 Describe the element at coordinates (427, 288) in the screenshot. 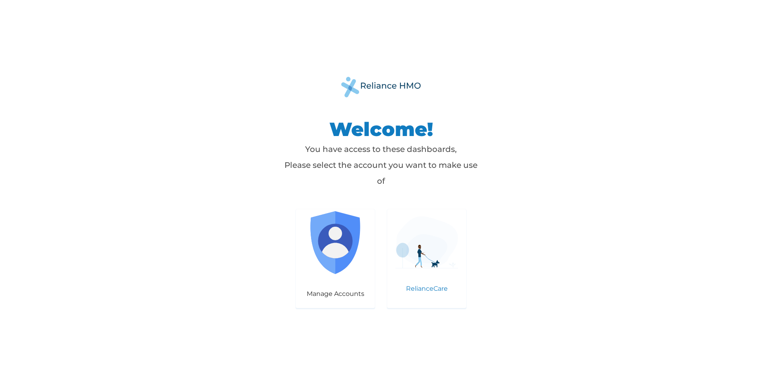

I see `p: RelianceCare` at that location.